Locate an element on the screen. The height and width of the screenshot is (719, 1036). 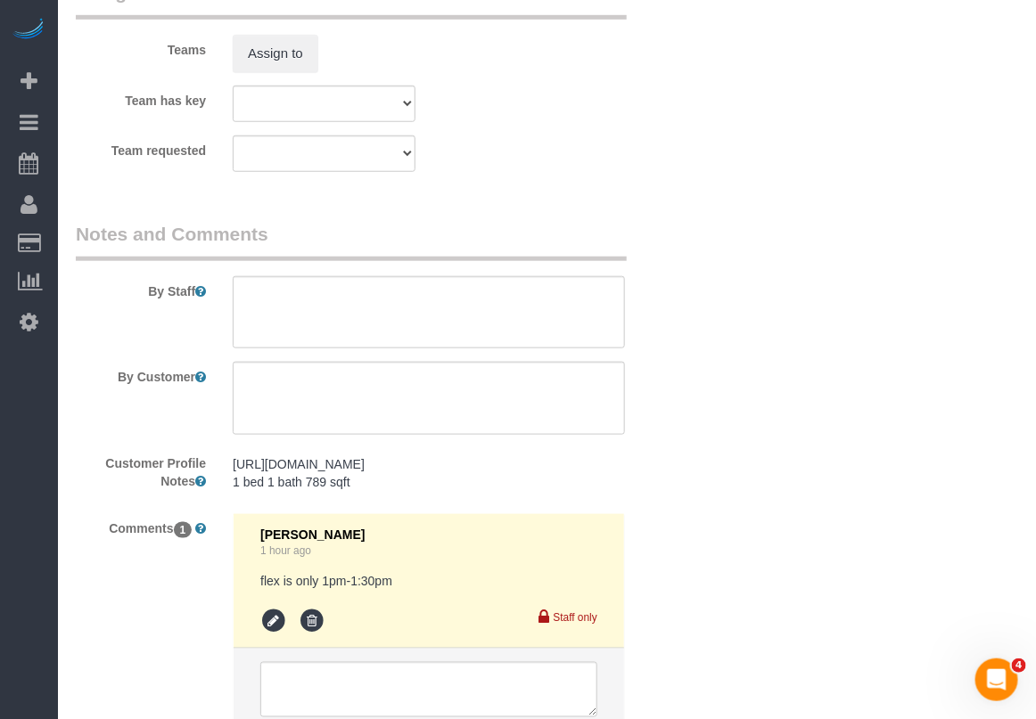
label: Team has key is located at coordinates (141, 97).